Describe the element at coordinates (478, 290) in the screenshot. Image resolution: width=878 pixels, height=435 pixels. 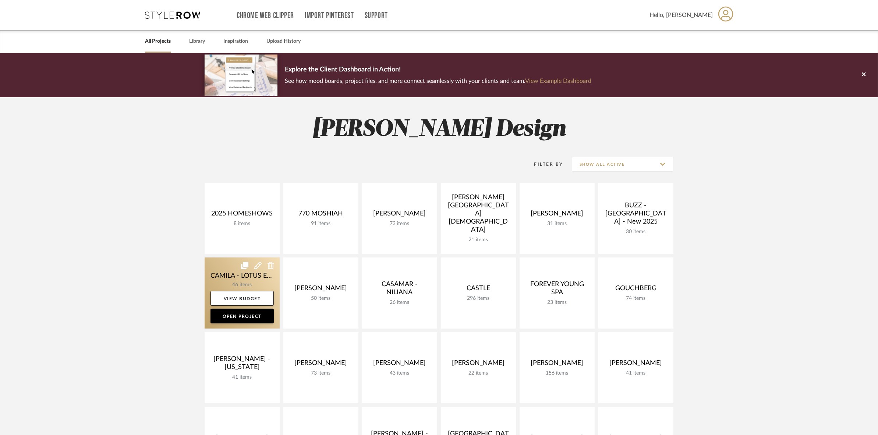
I see `div: CASTLE` at that location.